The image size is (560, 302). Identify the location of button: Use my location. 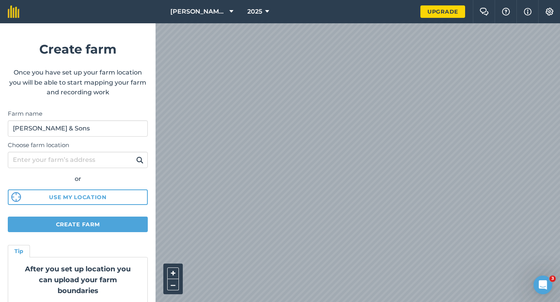
(78, 197).